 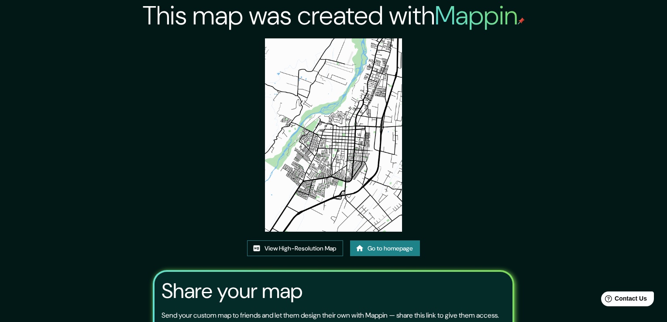 I want to click on span: Contact Us, so click(x=41, y=10).